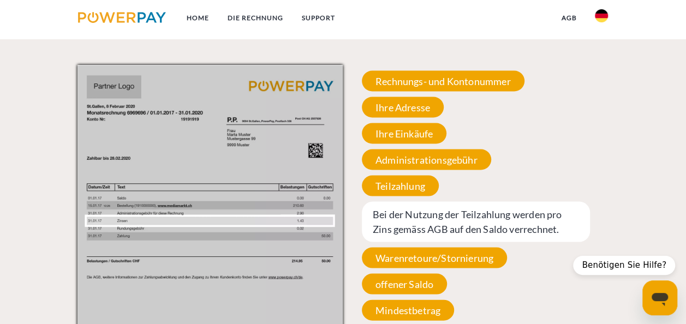 The image size is (686, 324). What do you see at coordinates (601, 16) in the screenshot?
I see `img: de` at bounding box center [601, 16].